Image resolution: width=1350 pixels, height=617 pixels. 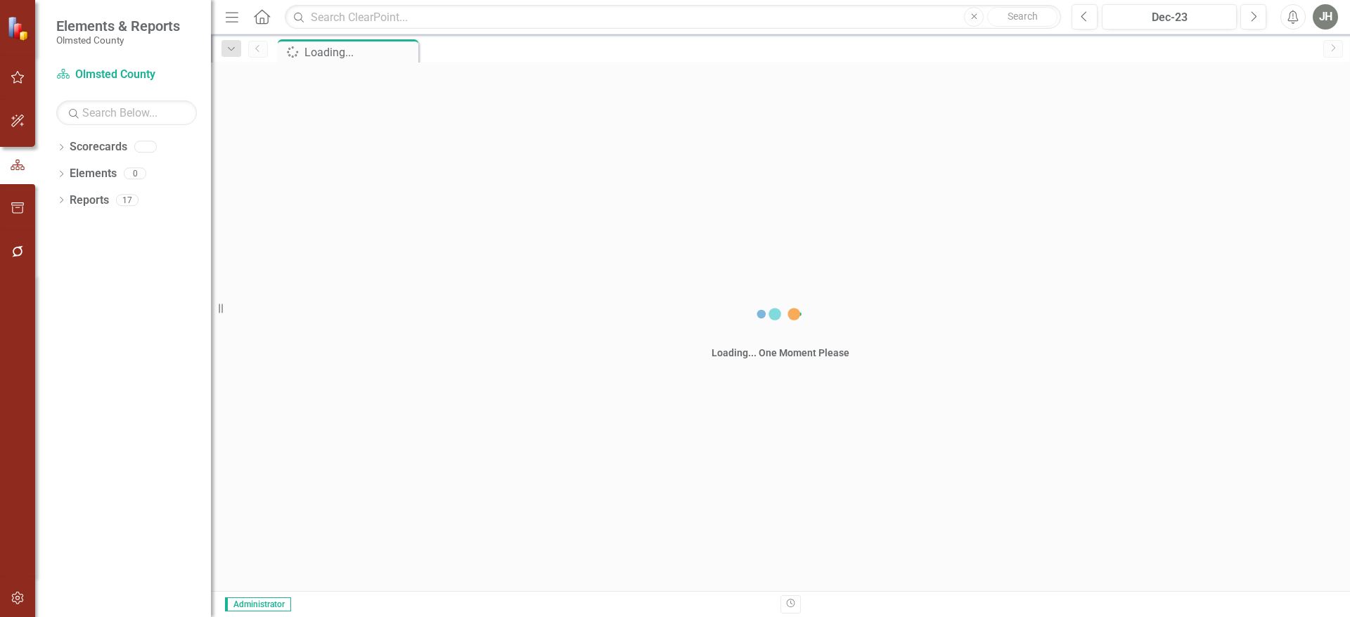 What do you see at coordinates (19, 28) in the screenshot?
I see `img: ClearPoint Strategy` at bounding box center [19, 28].